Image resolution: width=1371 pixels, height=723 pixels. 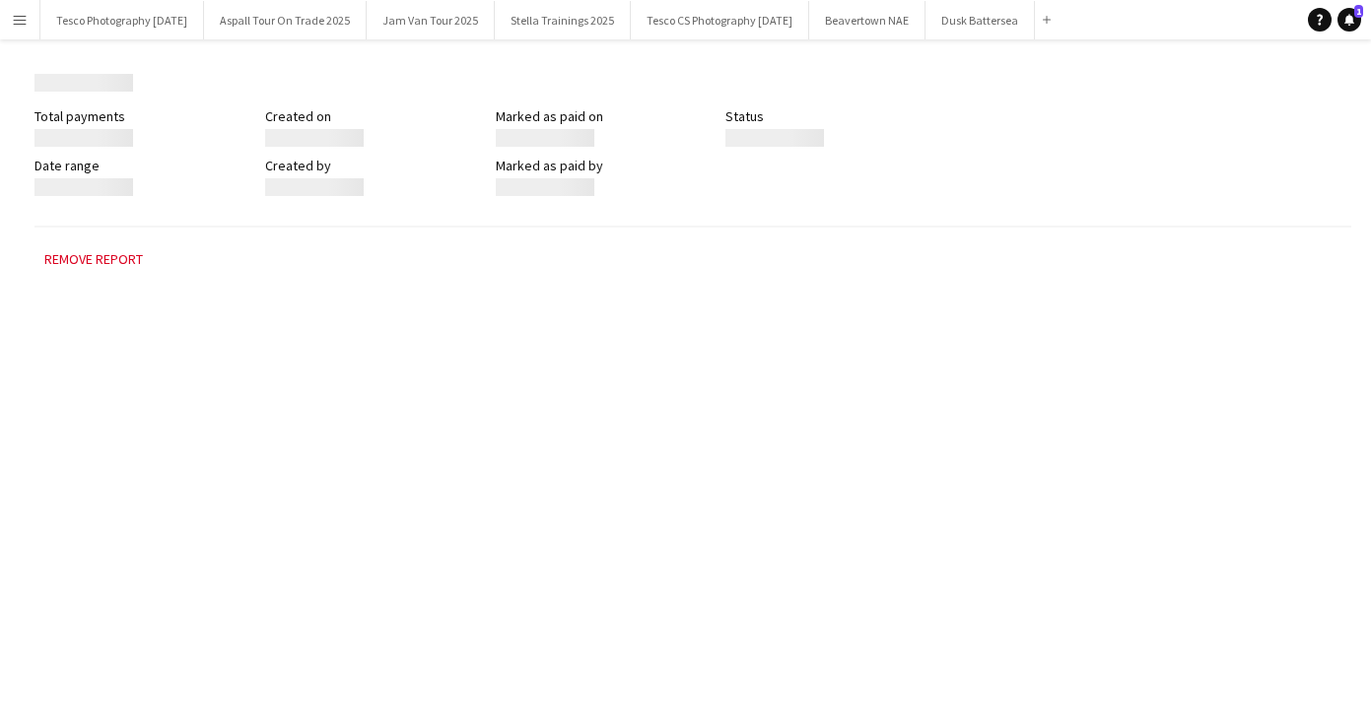 I want to click on div: Date range, so click(x=145, y=166).